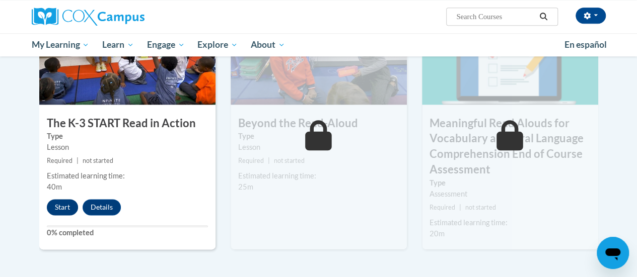 This screenshot has height=277, width=637. I want to click on label: 0% completed, so click(127, 233).